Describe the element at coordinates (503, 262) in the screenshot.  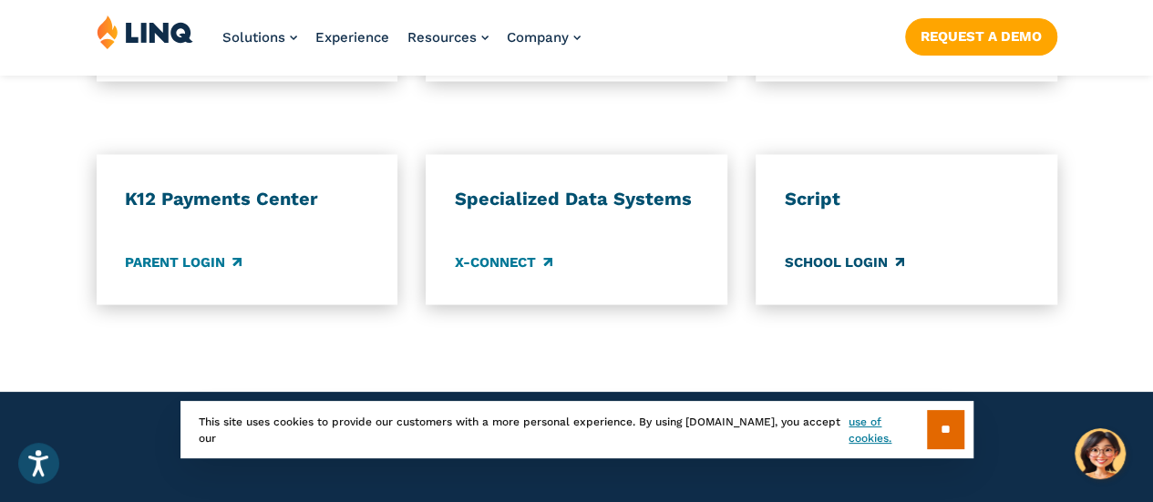
I see `a: X-Connect` at that location.